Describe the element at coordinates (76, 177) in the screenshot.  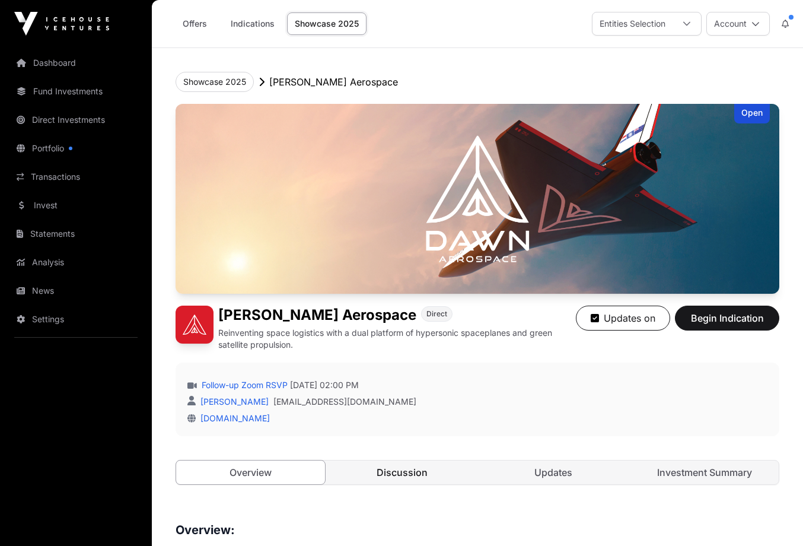
I see `a: Transactions` at that location.